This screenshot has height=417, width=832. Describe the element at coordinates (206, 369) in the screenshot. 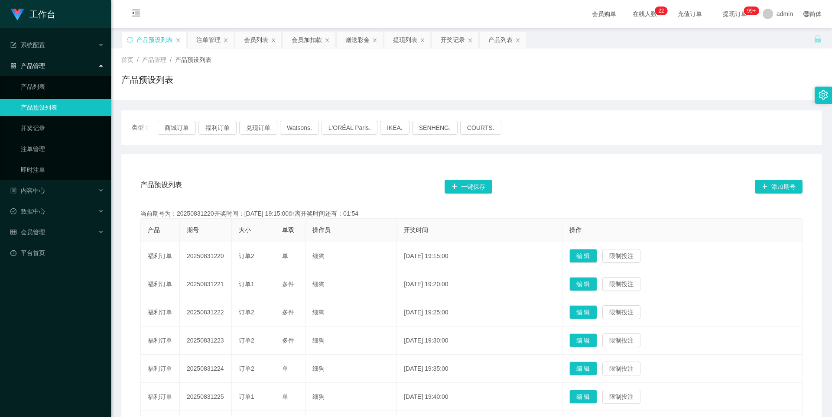

I see `td: 20250831224` at that location.